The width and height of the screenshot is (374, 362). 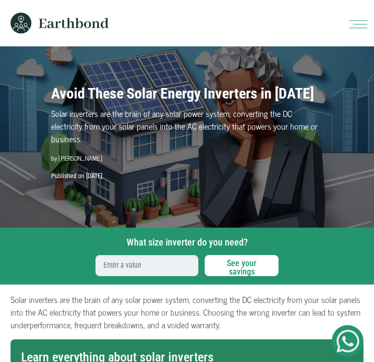 What do you see at coordinates (187, 243) in the screenshot?
I see `label: What size inverter do you need?` at bounding box center [187, 243].